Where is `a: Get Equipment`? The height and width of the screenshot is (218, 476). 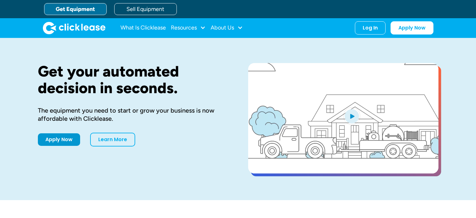 a: Get Equipment is located at coordinates (75, 9).